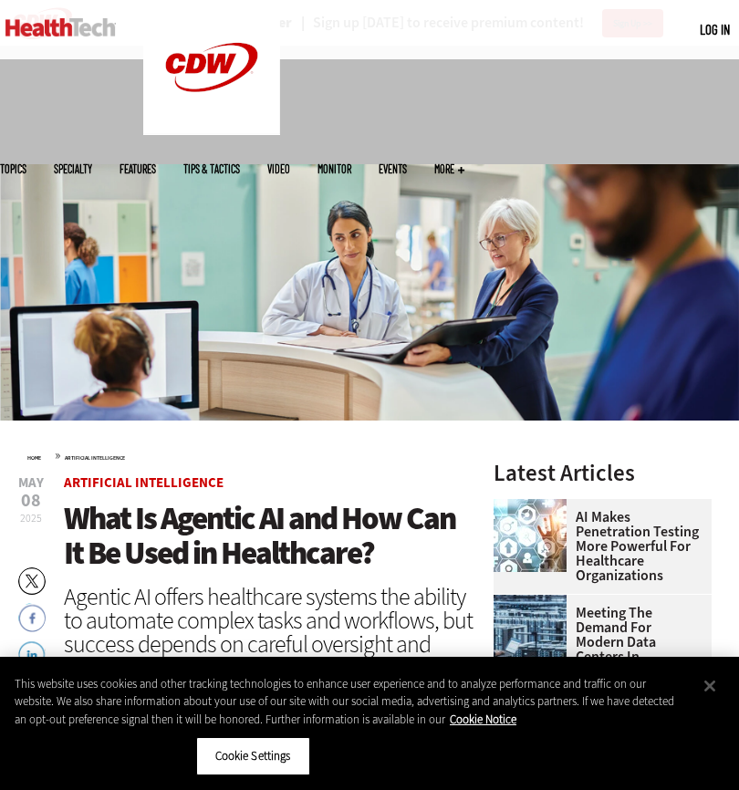 This screenshot has height=790, width=739. I want to click on a: Log in, so click(714, 29).